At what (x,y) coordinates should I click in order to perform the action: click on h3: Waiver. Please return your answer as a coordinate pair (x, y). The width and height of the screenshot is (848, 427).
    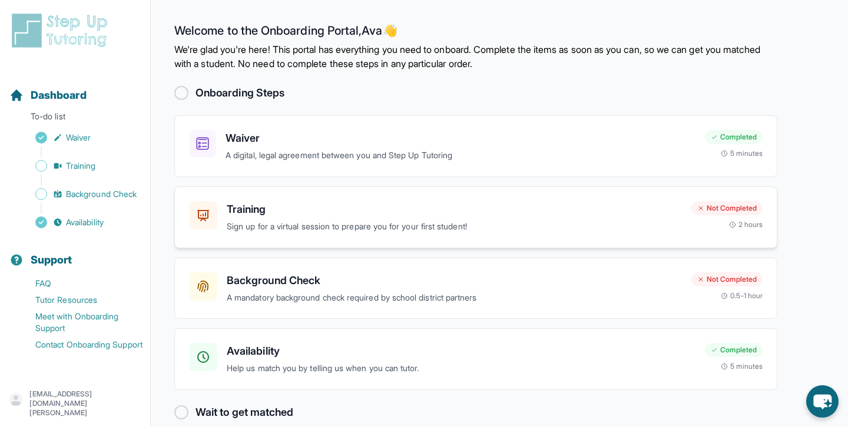
    Looking at the image, I should click on (460, 138).